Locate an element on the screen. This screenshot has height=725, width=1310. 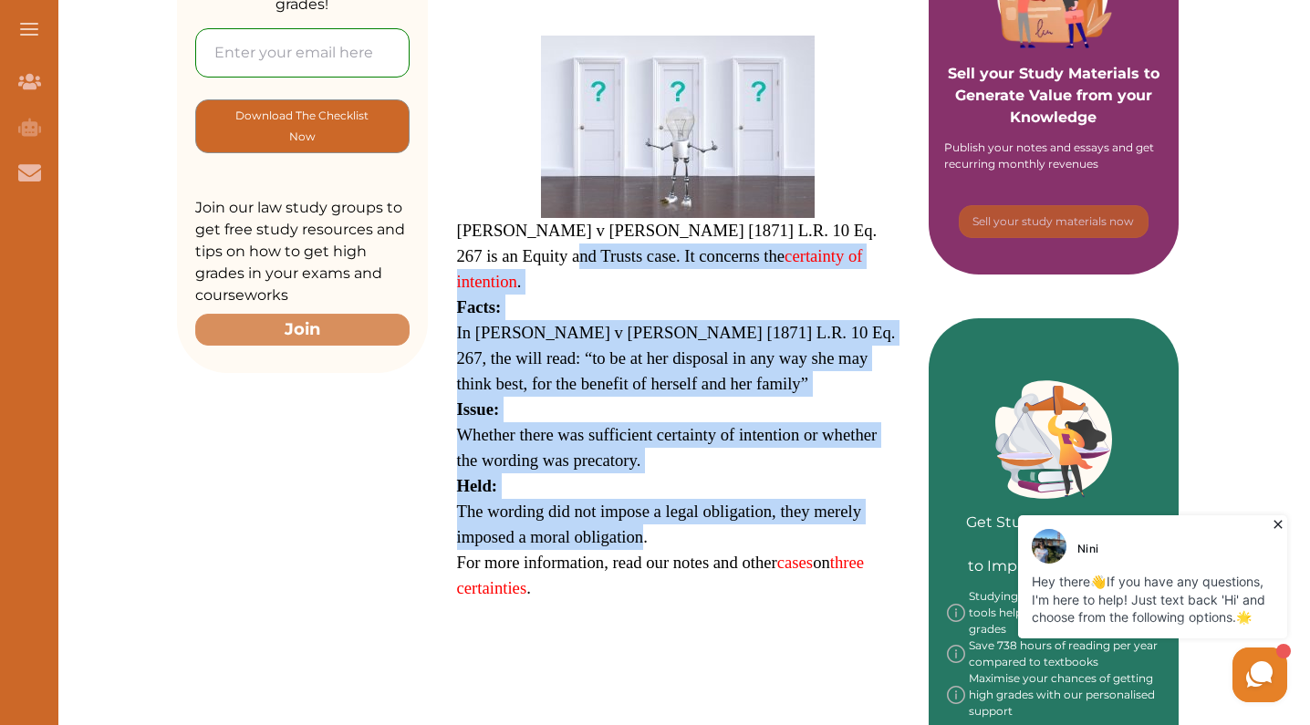
img: question-mark-3839456_1920-300x200.jpg is located at coordinates (678, 127).